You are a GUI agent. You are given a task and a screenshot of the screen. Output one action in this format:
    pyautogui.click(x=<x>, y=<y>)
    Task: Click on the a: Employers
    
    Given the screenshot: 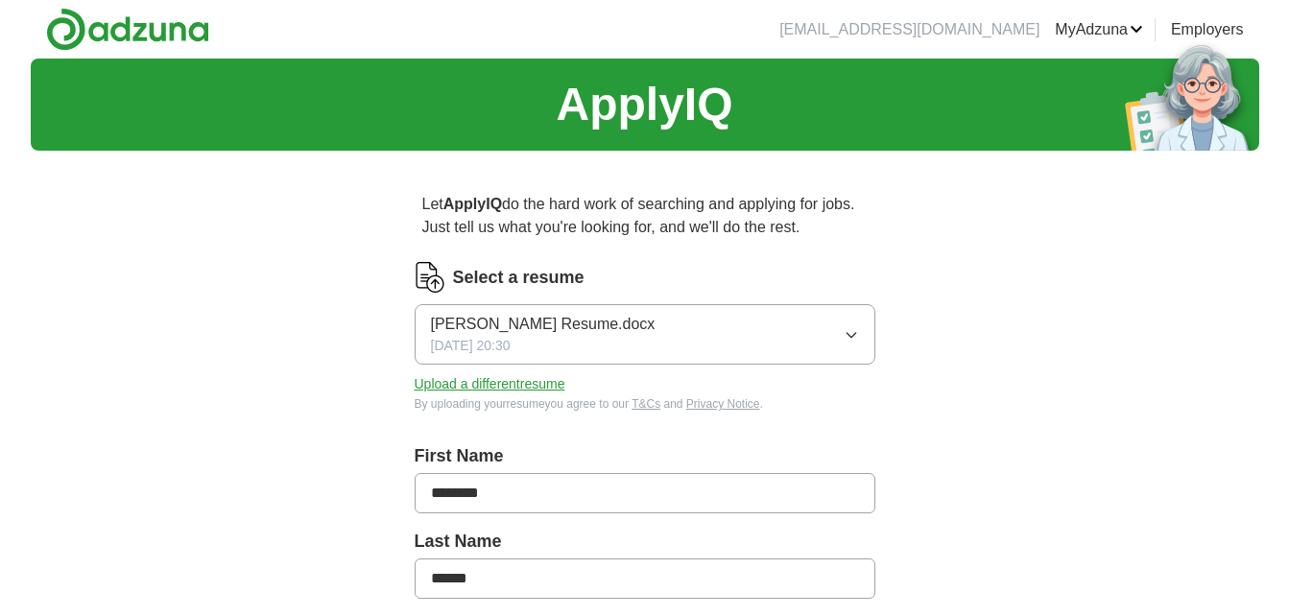 What is the action you would take?
    pyautogui.click(x=1208, y=30)
    